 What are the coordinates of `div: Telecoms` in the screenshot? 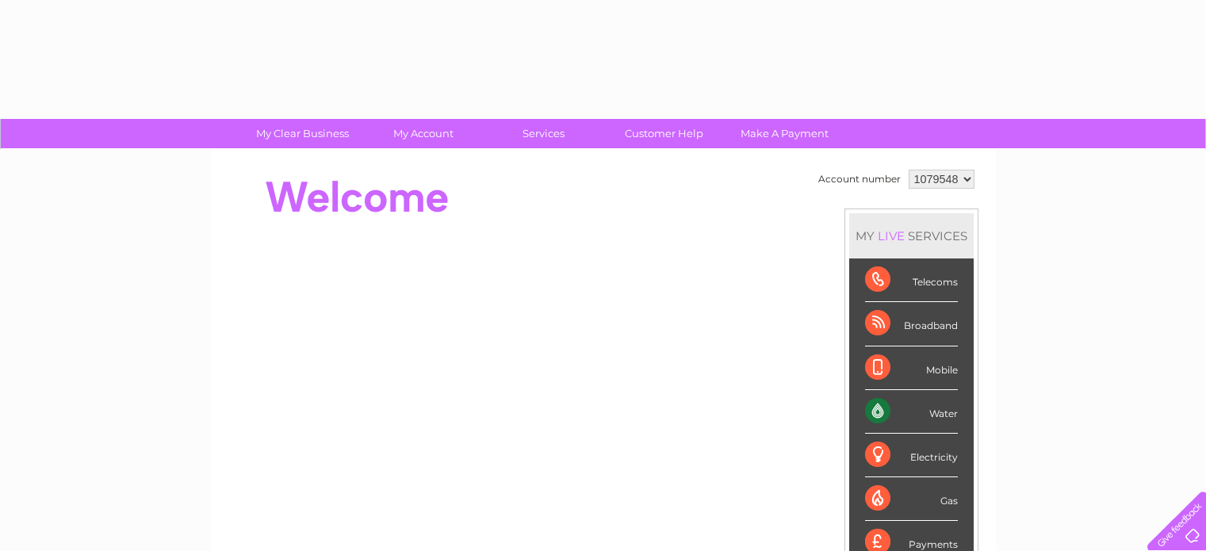 It's located at (911, 280).